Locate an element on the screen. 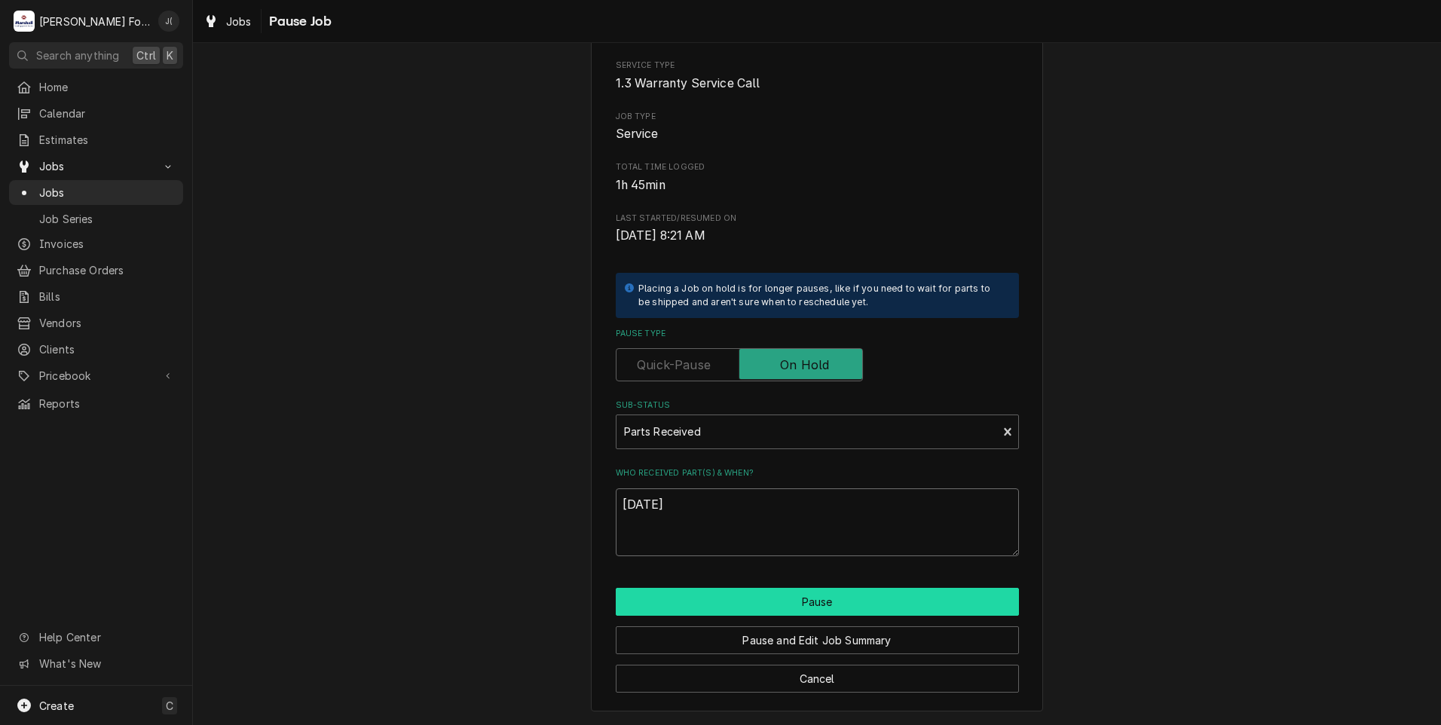 The image size is (1441, 725). a: Calendar is located at coordinates (96, 113).